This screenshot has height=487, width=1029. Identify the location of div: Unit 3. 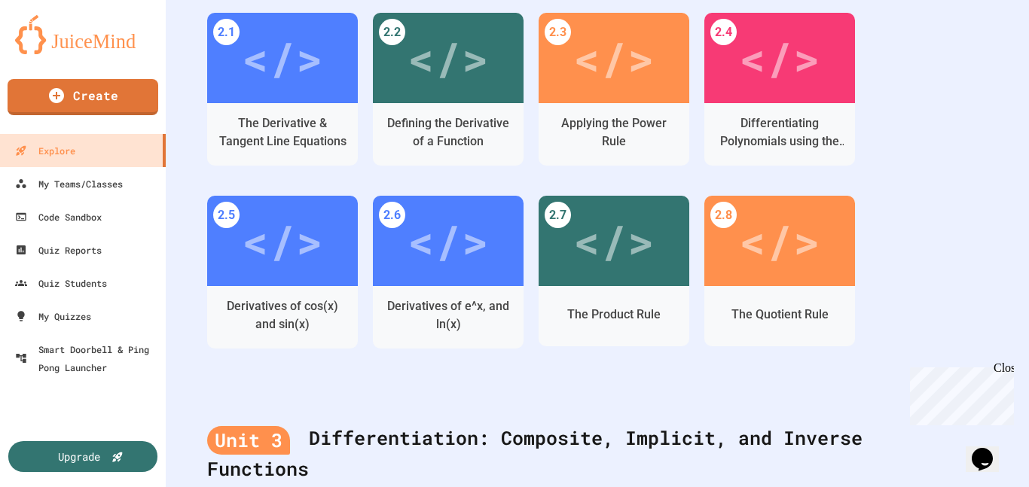
(249, 441).